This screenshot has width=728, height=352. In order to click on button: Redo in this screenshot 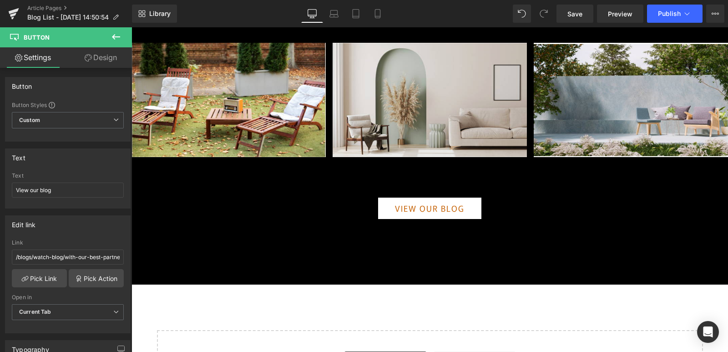, I will do `click(544, 14)`.